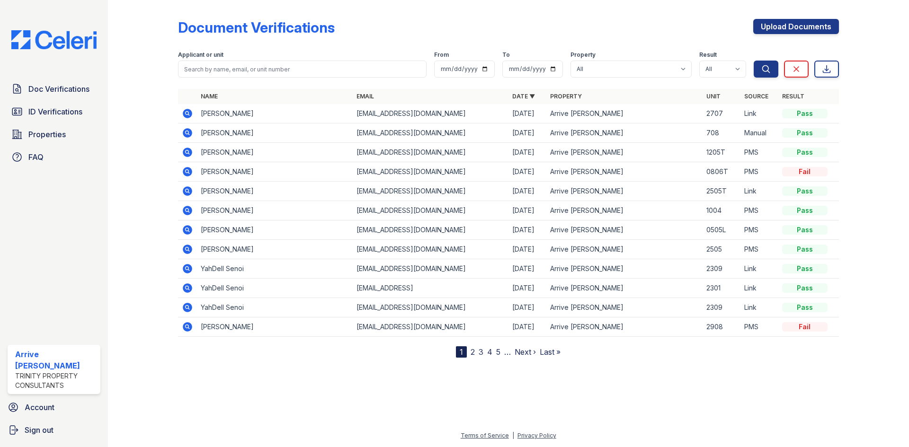 The width and height of the screenshot is (909, 447). What do you see at coordinates (54, 157) in the screenshot?
I see `a: FAQ` at bounding box center [54, 157].